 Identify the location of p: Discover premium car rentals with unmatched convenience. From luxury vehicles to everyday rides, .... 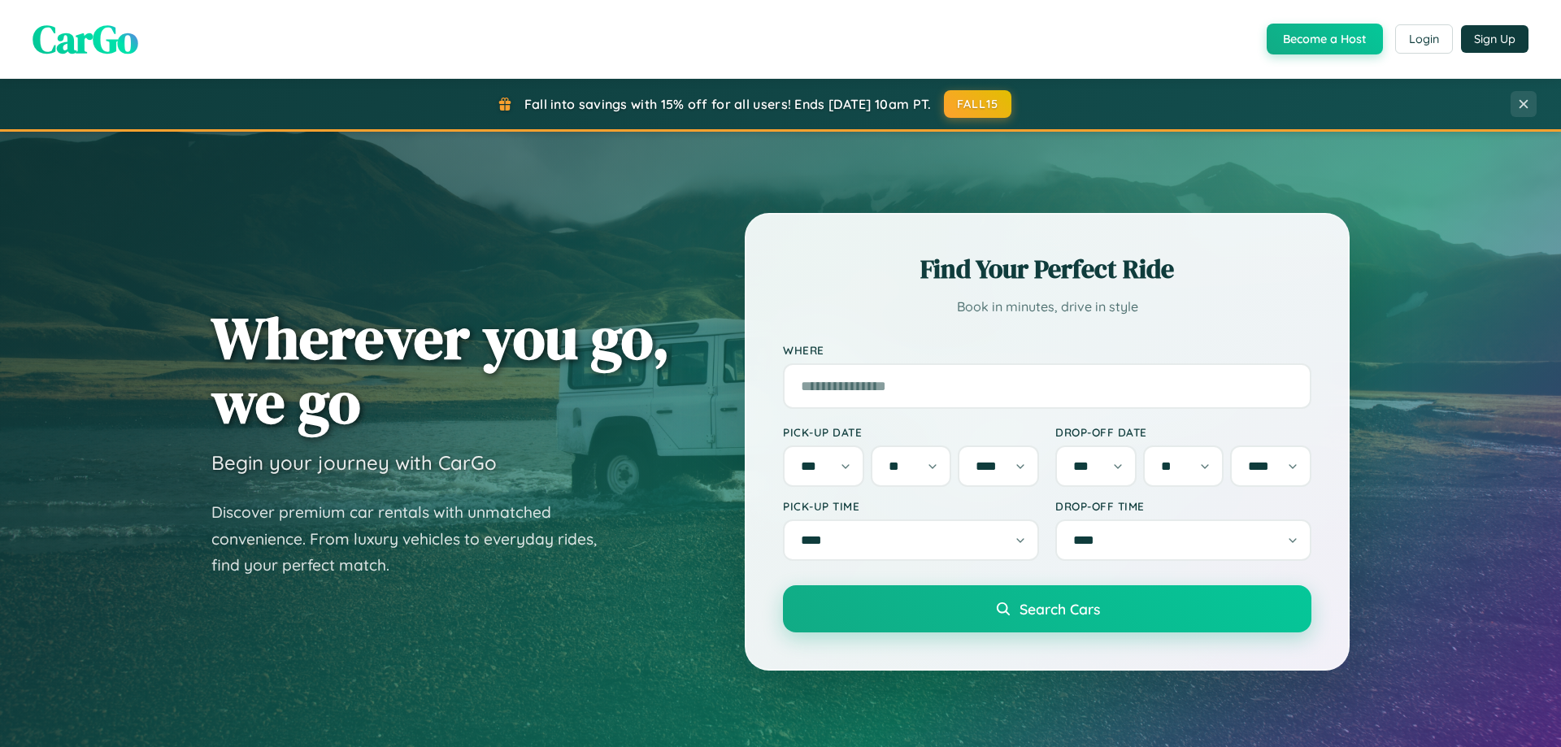
(415, 539).